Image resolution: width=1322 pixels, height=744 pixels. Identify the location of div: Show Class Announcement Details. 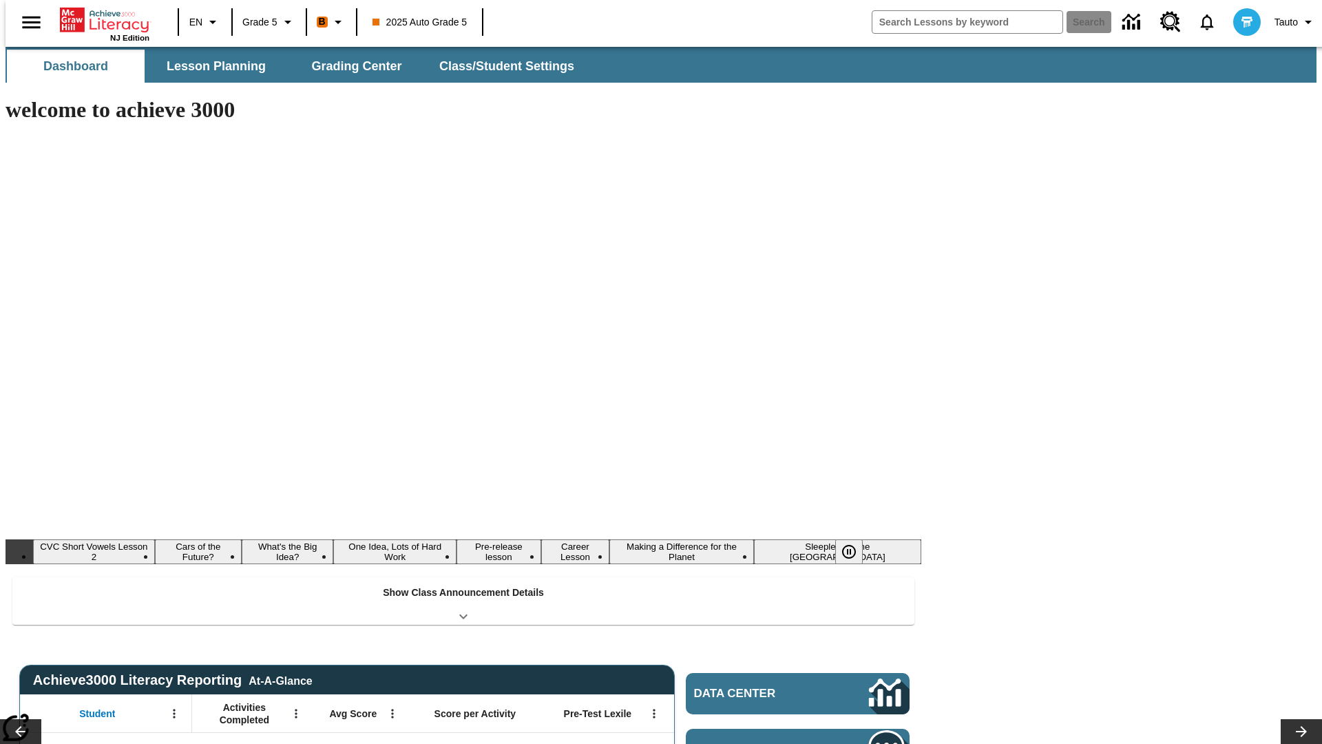
(463, 600).